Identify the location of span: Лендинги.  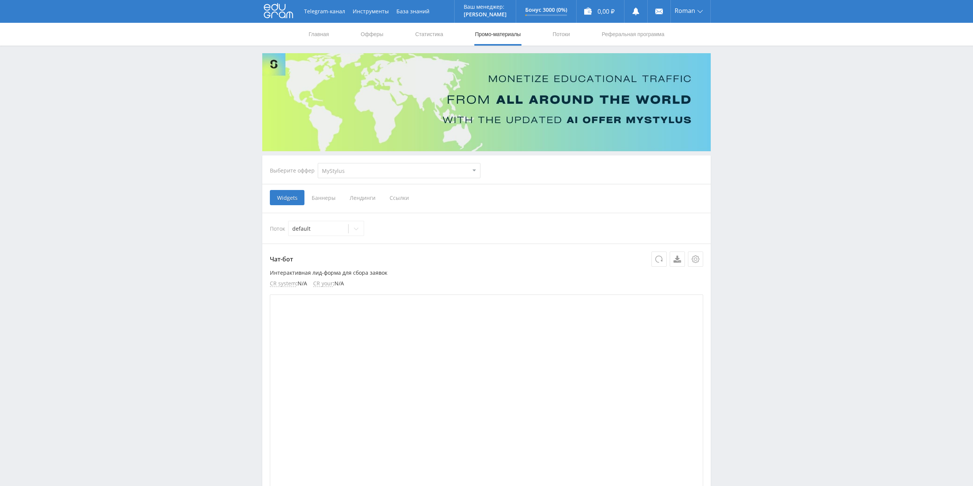
(362, 198).